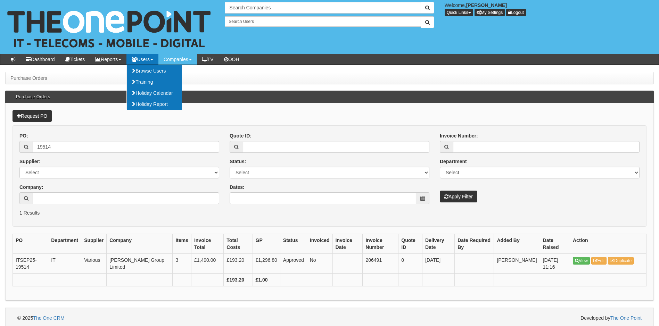 This screenshot has height=326, width=659. What do you see at coordinates (555, 244) in the screenshot?
I see `th: Date Raised` at bounding box center [555, 244].